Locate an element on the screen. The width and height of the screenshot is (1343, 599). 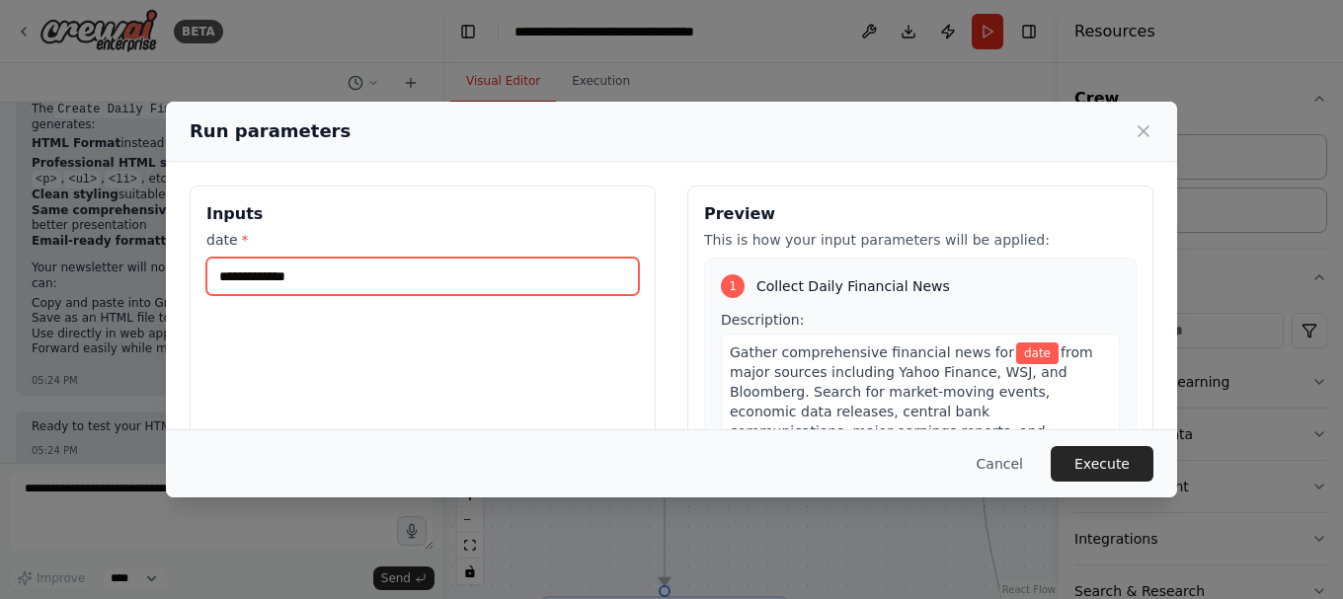
label: date is located at coordinates (423, 240).